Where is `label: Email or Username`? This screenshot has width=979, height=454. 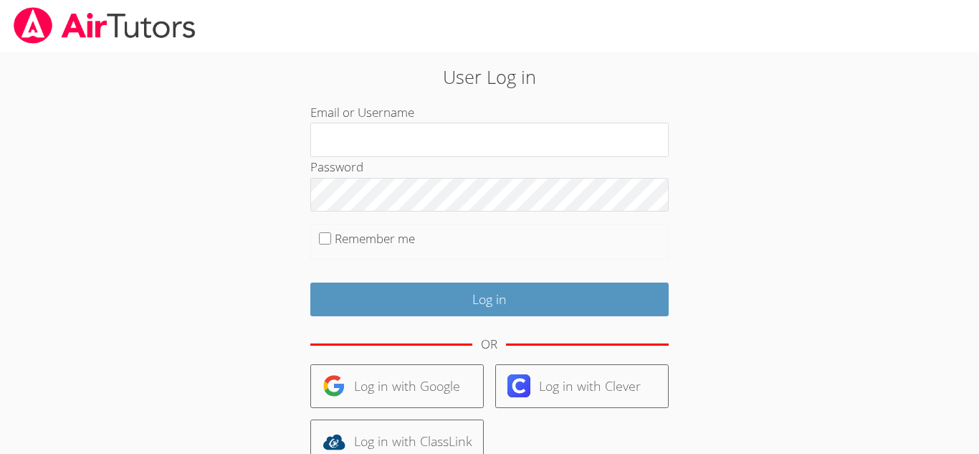
label: Email or Username is located at coordinates (362, 112).